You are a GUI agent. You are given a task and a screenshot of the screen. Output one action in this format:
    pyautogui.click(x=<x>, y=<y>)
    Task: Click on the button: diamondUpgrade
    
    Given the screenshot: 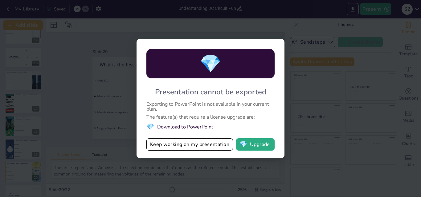 What is the action you would take?
    pyautogui.click(x=255, y=145)
    